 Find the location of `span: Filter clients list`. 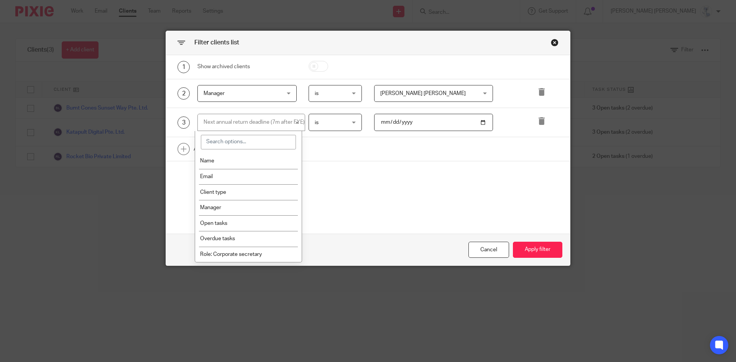

span: Filter clients list is located at coordinates (217, 43).